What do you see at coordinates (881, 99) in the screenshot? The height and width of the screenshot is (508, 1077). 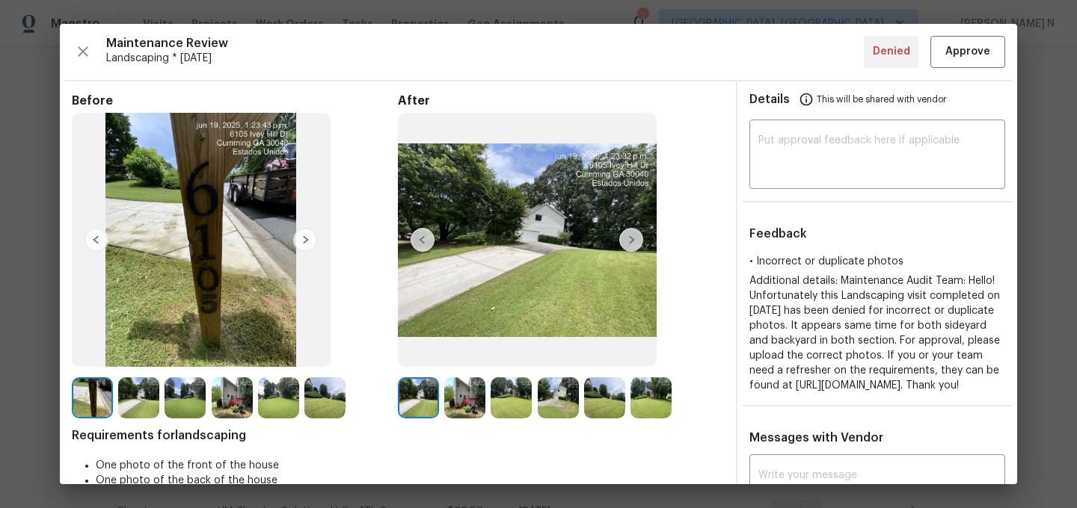 I see `span: This will be shared with vendor` at bounding box center [881, 99].